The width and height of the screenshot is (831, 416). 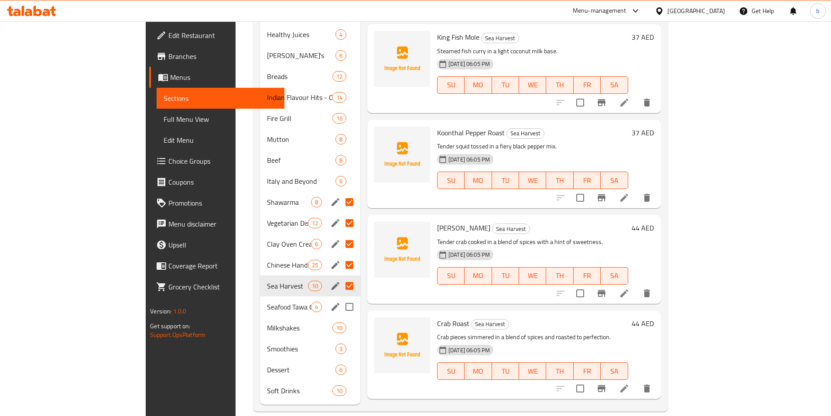 What do you see at coordinates (217, 266) in the screenshot?
I see `a: Coverage Report` at bounding box center [217, 266].